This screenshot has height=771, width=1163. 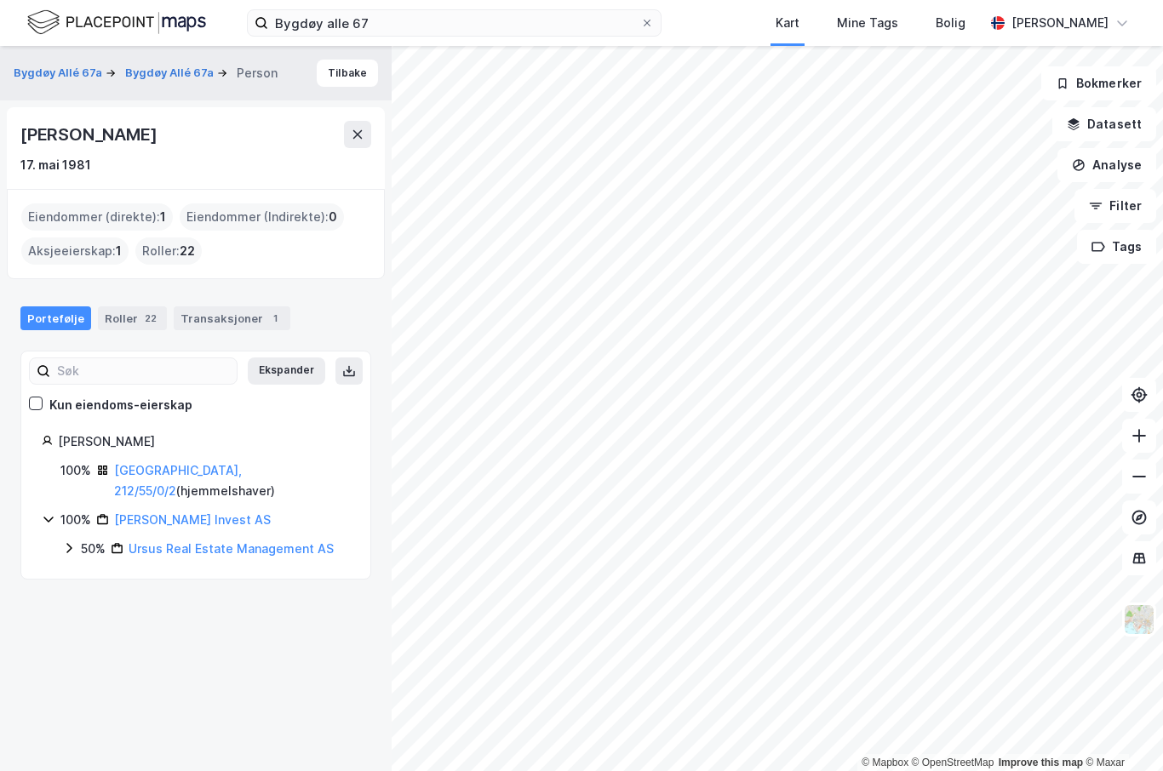 I want to click on div: Kart, so click(x=788, y=23).